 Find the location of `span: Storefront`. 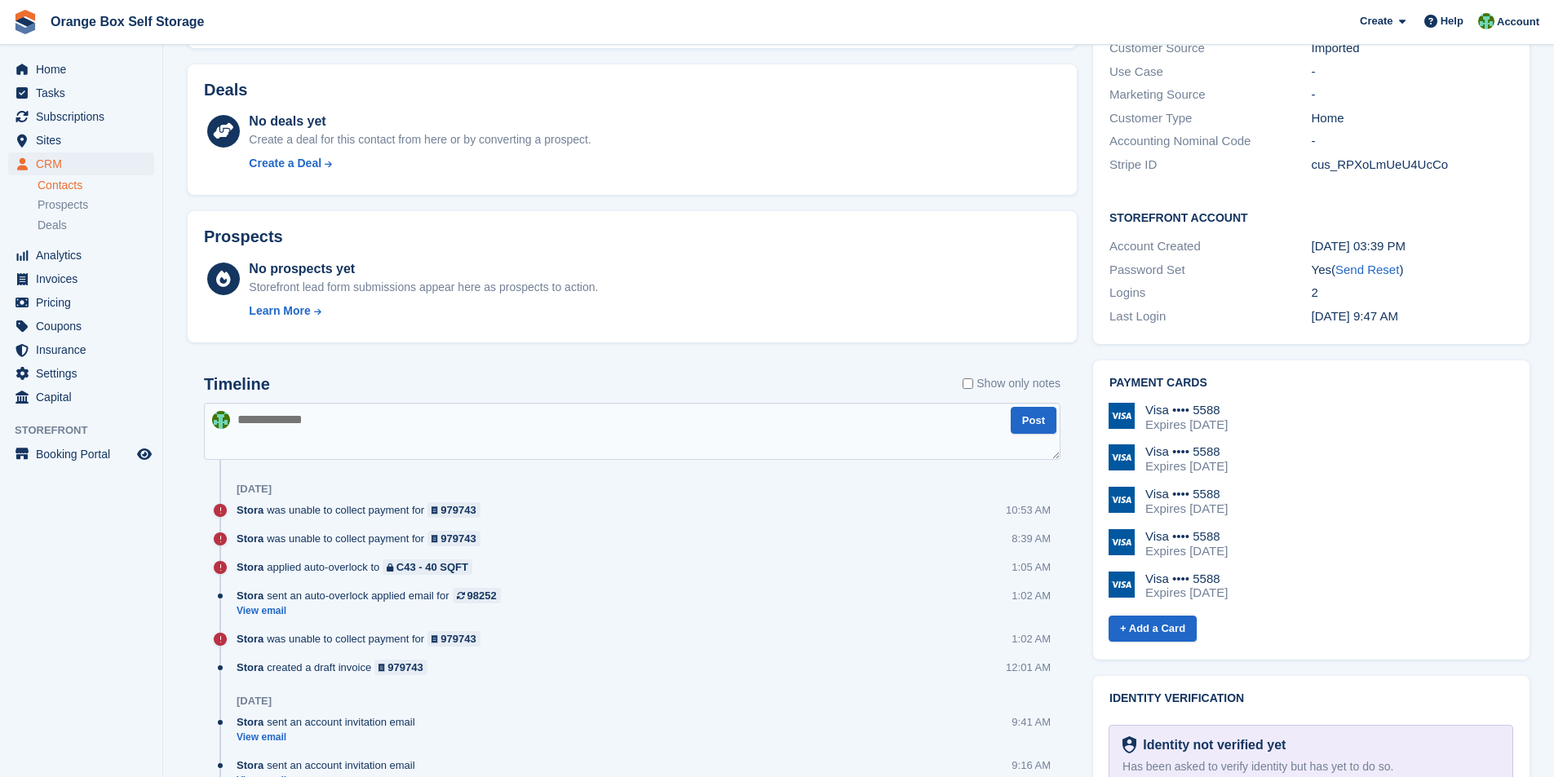

span: Storefront is located at coordinates (88, 431).